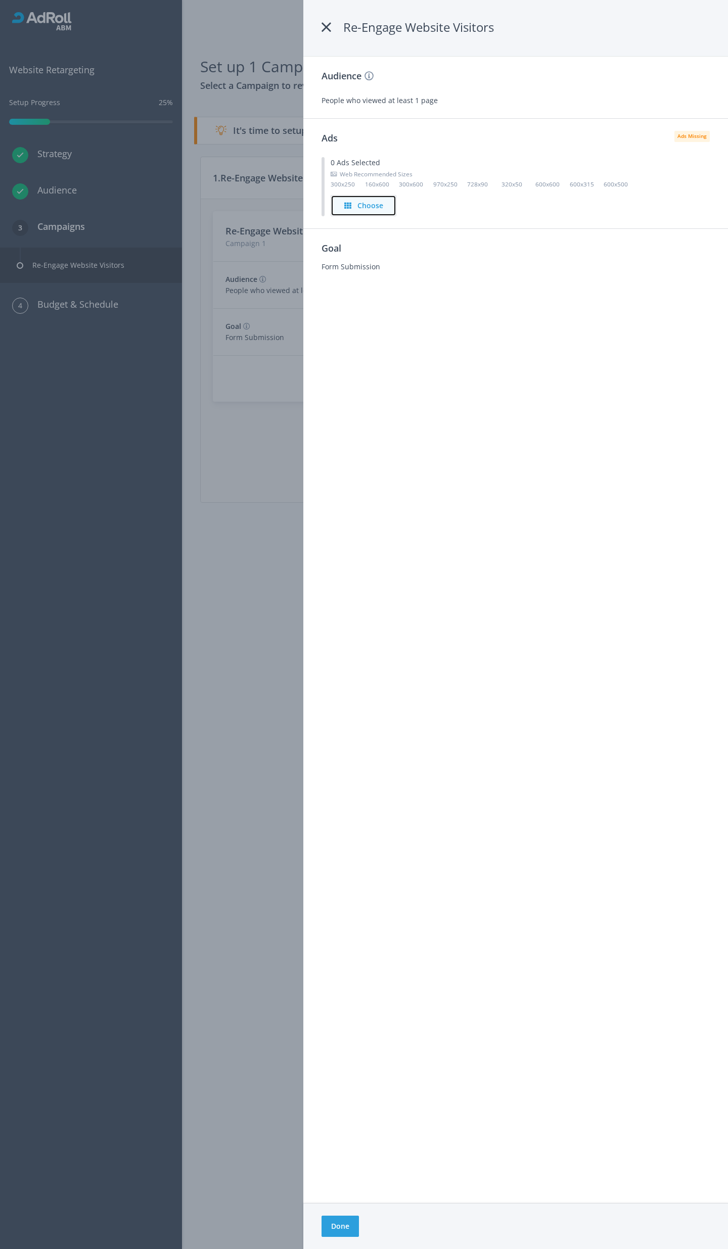 This screenshot has height=1249, width=728. What do you see at coordinates (363, 206) in the screenshot?
I see `button: Choose` at bounding box center [363, 206].